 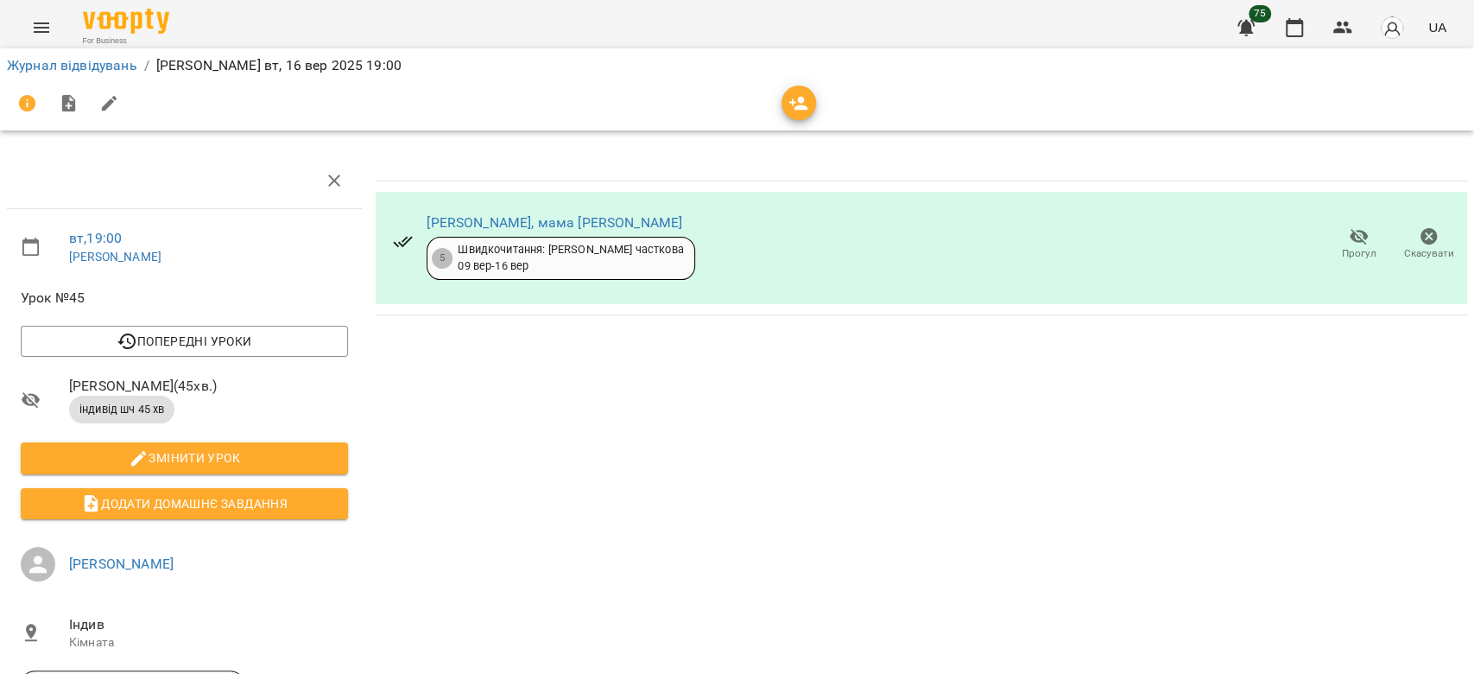 What do you see at coordinates (184, 458) in the screenshot?
I see `button: Змінити урок` at bounding box center [184, 458].